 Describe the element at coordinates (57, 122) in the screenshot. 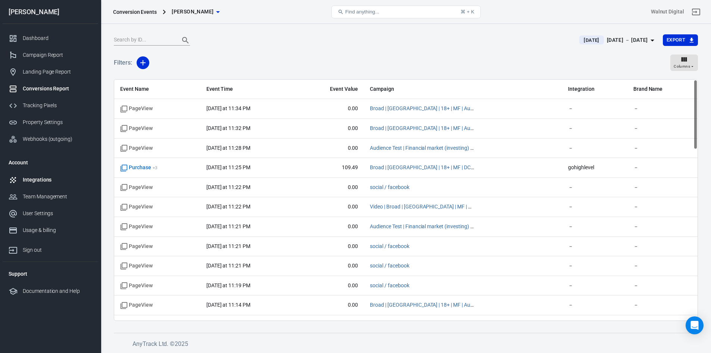

I see `div: Property Settings` at that location.